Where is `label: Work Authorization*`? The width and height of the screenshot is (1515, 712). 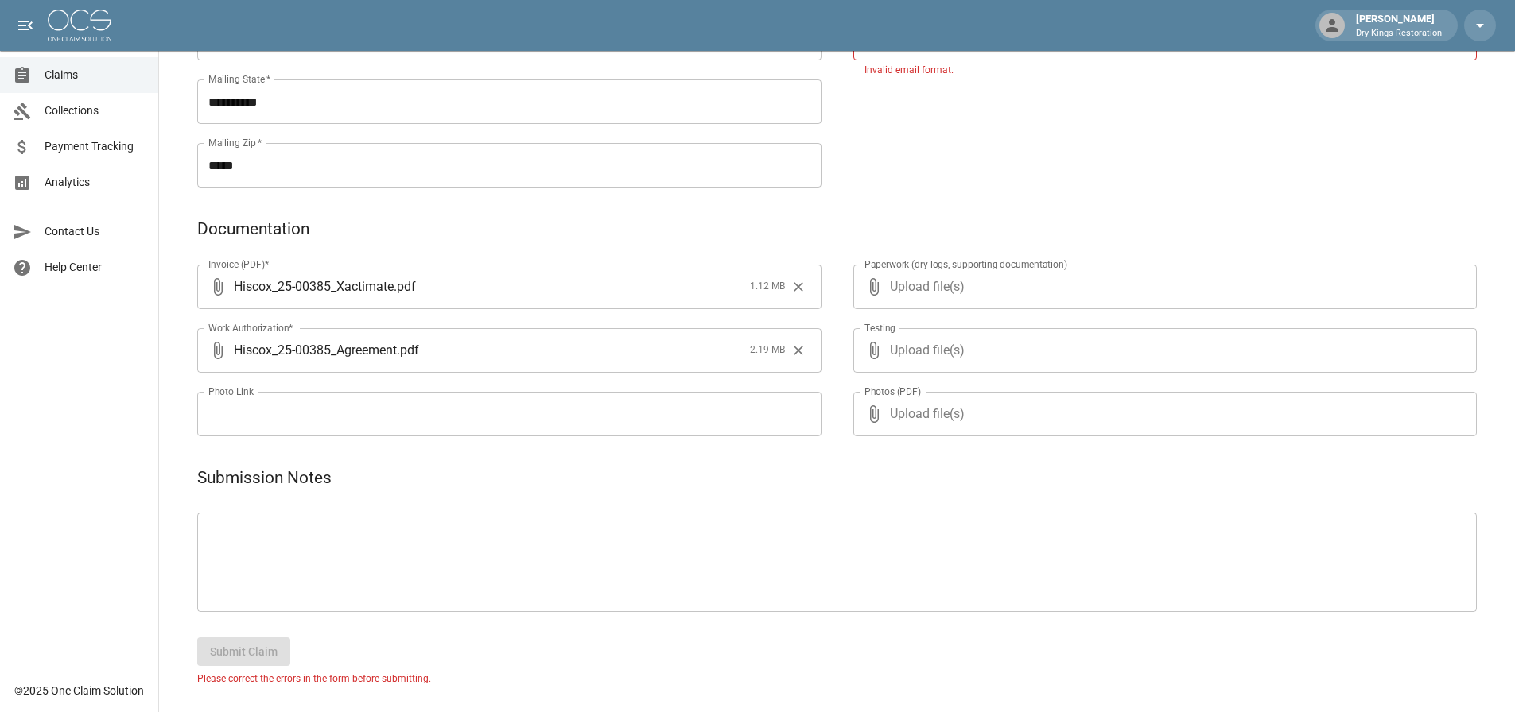
label: Work Authorization* is located at coordinates (250, 328).